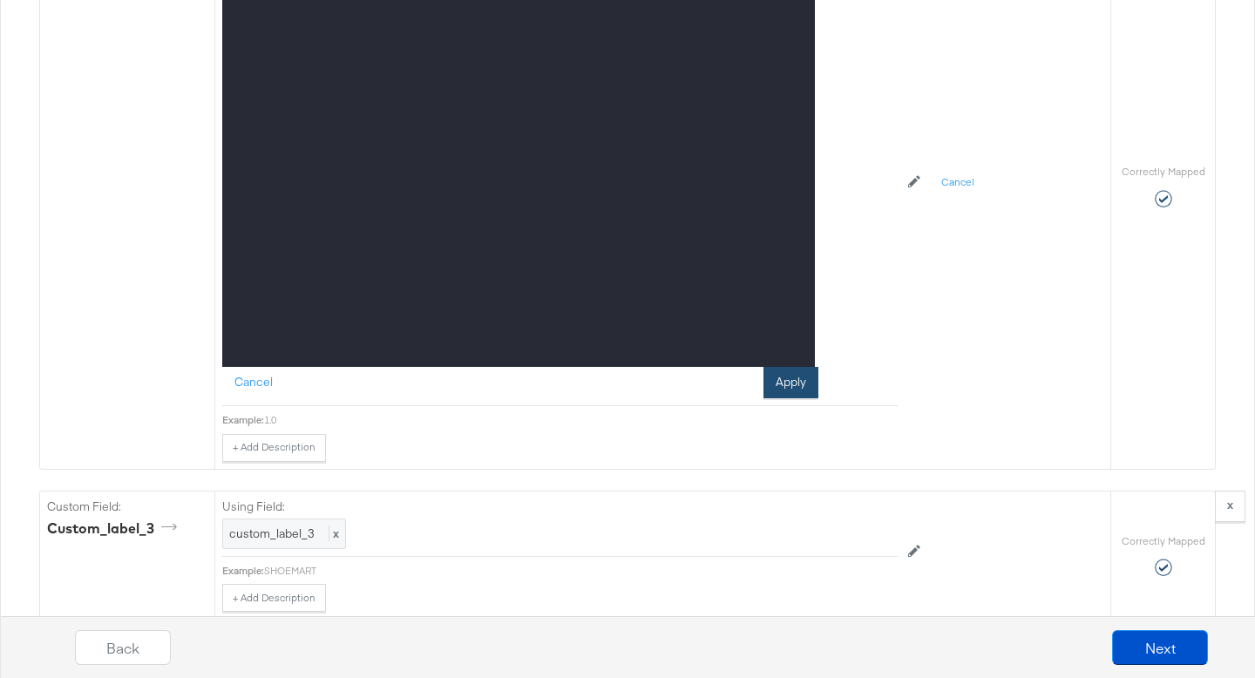 Image resolution: width=1255 pixels, height=678 pixels. I want to click on div: 1.0, so click(580, 420).